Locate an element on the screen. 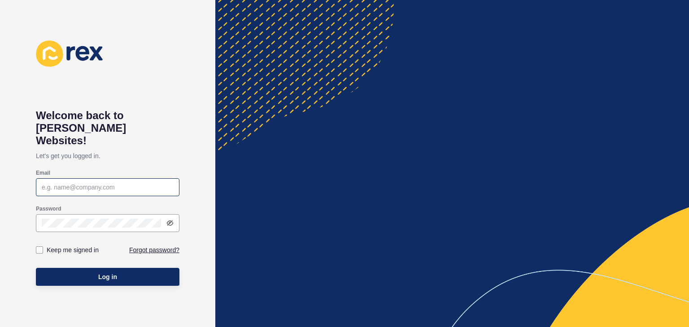 This screenshot has height=327, width=689. label: Password is located at coordinates (48, 209).